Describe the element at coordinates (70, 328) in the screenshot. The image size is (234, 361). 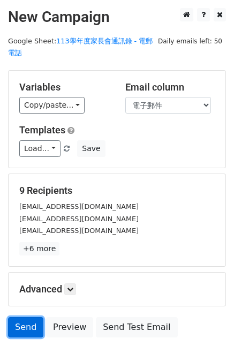
I see `a: Preview` at that location.